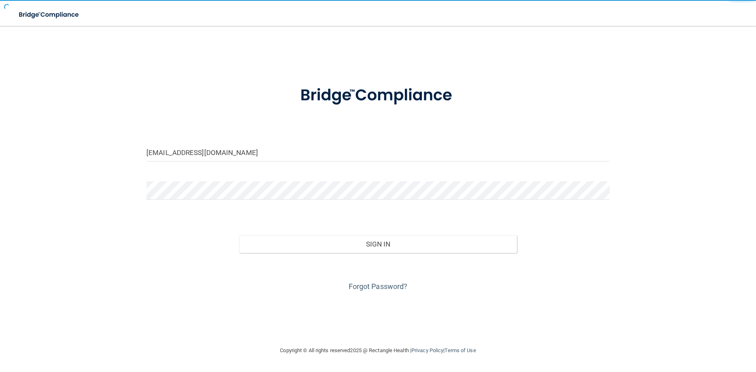 The height and width of the screenshot is (372, 756). I want to click on a: Forgot Password?, so click(378, 286).